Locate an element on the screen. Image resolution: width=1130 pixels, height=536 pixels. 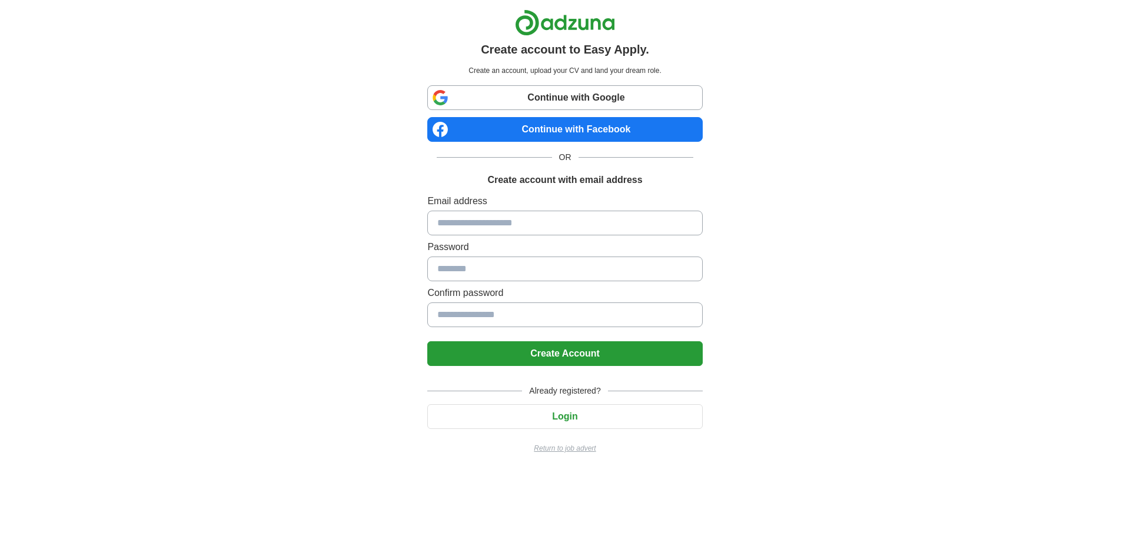
label: Confirm password is located at coordinates (565, 293).